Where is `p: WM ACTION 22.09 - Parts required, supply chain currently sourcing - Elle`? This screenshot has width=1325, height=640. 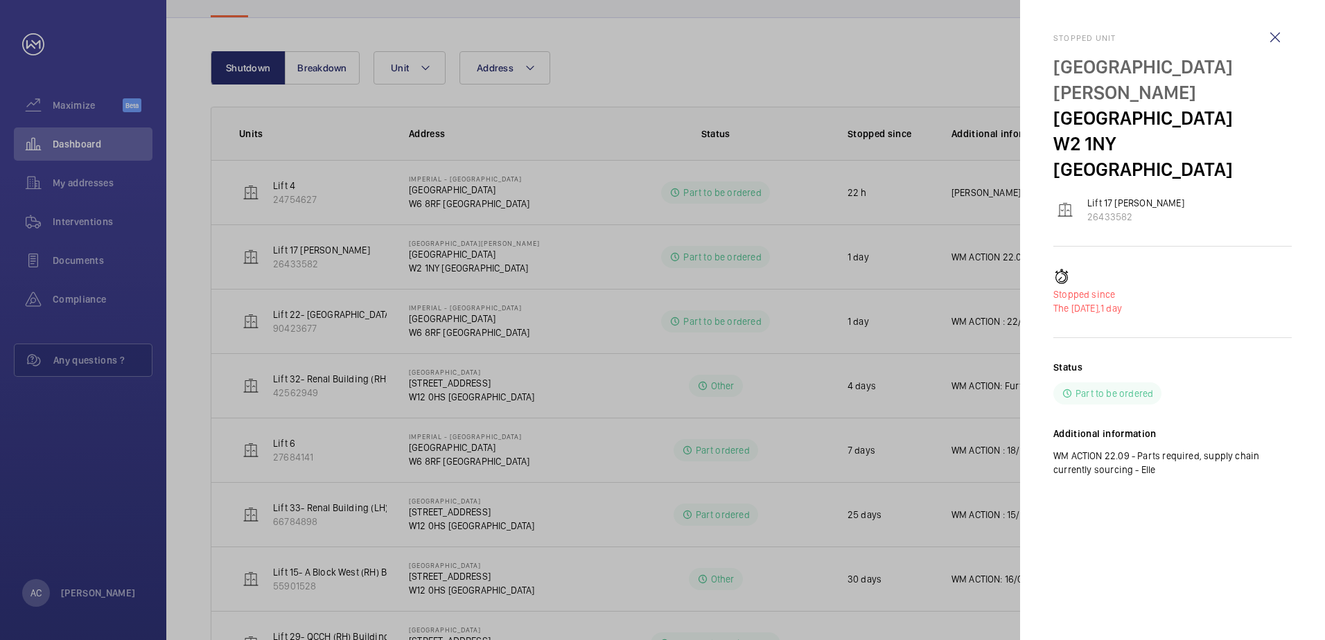 p: WM ACTION 22.09 - Parts required, supply chain currently sourcing - Elle is located at coordinates (1173, 463).